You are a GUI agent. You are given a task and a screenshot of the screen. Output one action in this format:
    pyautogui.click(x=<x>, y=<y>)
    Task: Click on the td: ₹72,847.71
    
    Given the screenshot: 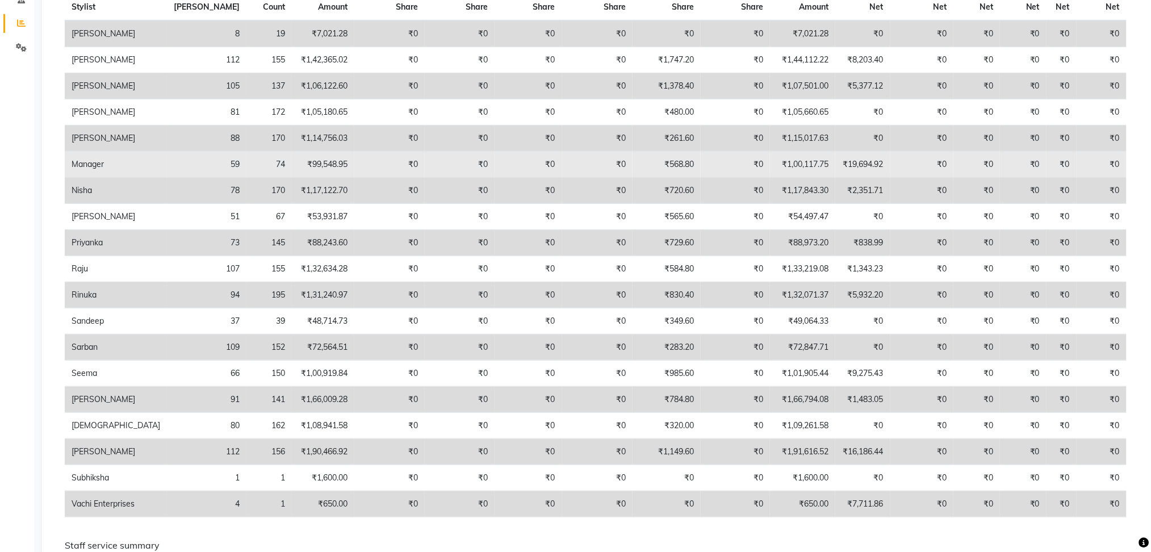 What is the action you would take?
    pyautogui.click(x=802, y=348)
    